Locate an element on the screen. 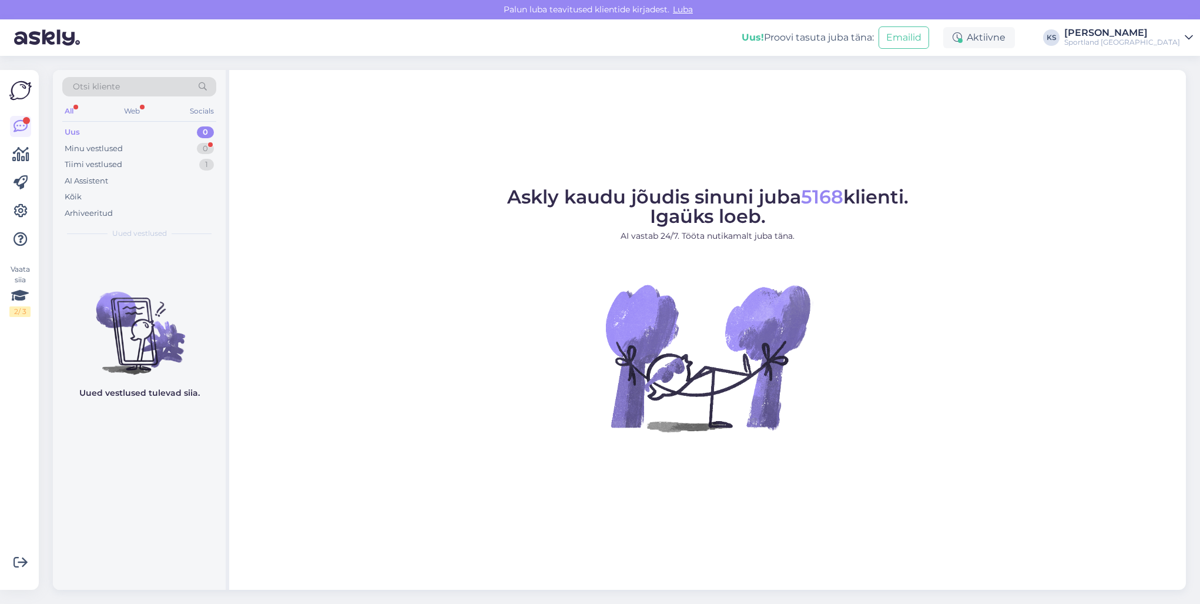  p: Uued vestlused tulevad siia. is located at coordinates (139, 393).